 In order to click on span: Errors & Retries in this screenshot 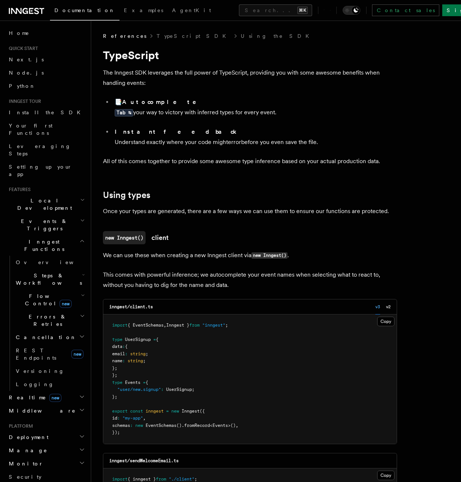, I will do `click(46, 321)`.